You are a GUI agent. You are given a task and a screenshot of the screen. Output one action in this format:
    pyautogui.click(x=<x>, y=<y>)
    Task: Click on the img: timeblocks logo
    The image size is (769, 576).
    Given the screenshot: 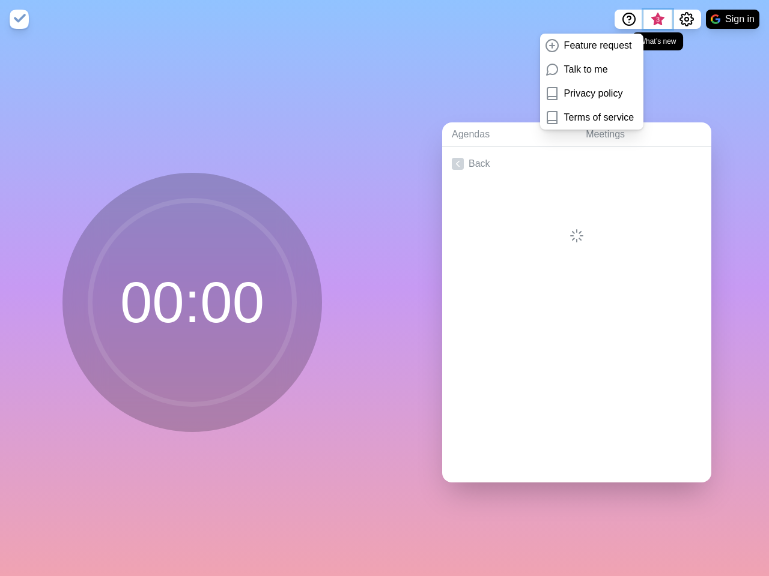 What is the action you would take?
    pyautogui.click(x=19, y=19)
    